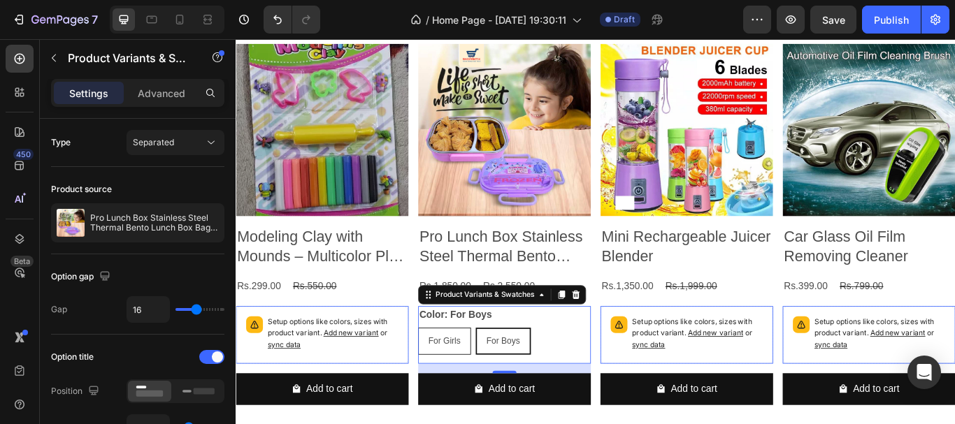 This screenshot has height=424, width=955. I want to click on div: Type, so click(61, 143).